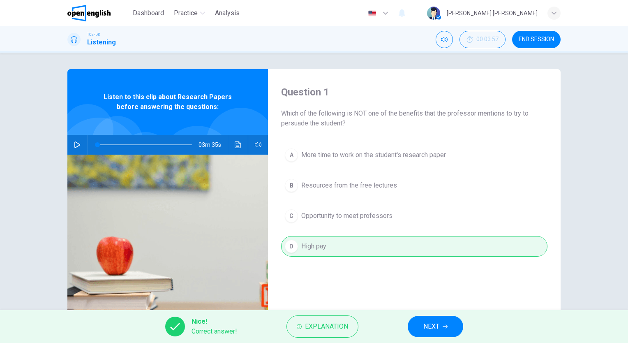  I want to click on span: 00:03:57, so click(487, 39).